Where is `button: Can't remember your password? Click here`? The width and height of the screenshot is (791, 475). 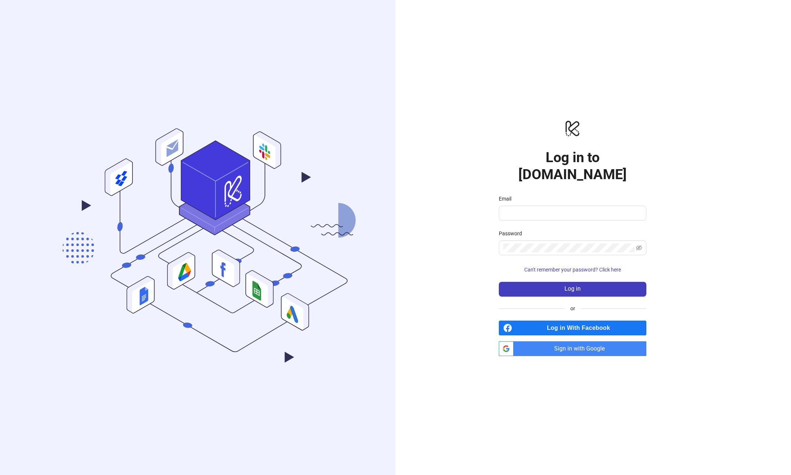
button: Can't remember your password? Click here is located at coordinates (573, 270).